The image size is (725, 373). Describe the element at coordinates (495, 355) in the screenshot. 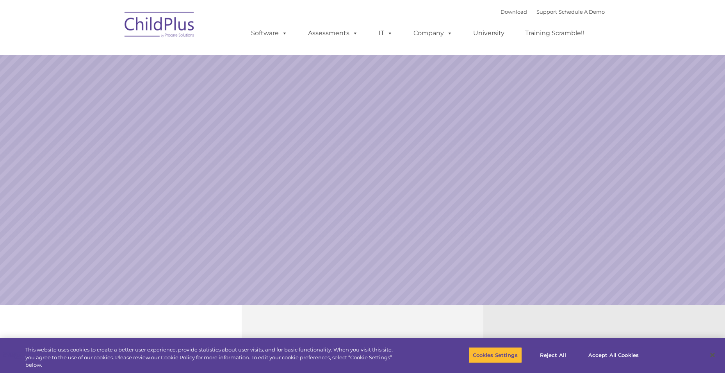

I see `button: Cookies Settings` at that location.